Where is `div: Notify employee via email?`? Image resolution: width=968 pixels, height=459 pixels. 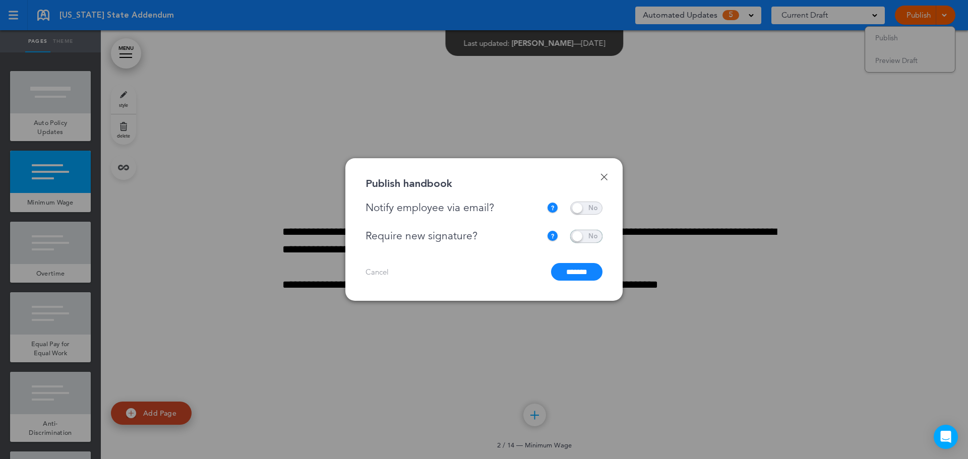
div: Notify employee via email? is located at coordinates (456, 208).